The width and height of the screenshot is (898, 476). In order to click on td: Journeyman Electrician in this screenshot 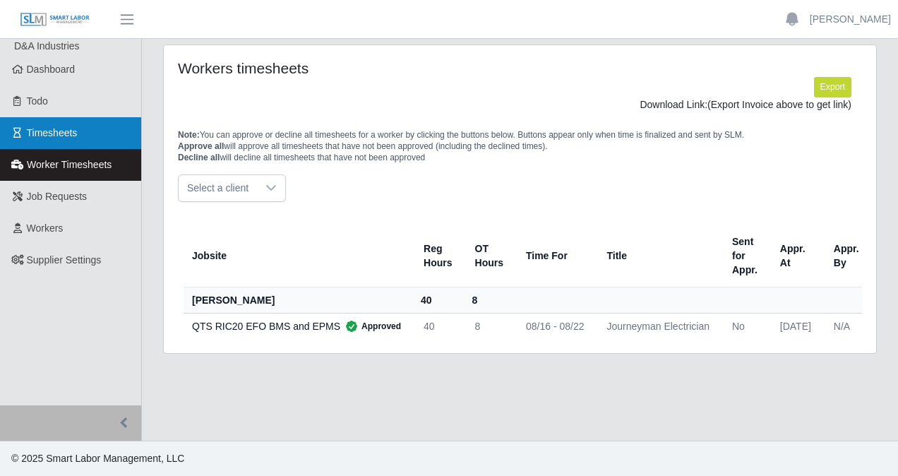, I will do `click(658, 325)`.